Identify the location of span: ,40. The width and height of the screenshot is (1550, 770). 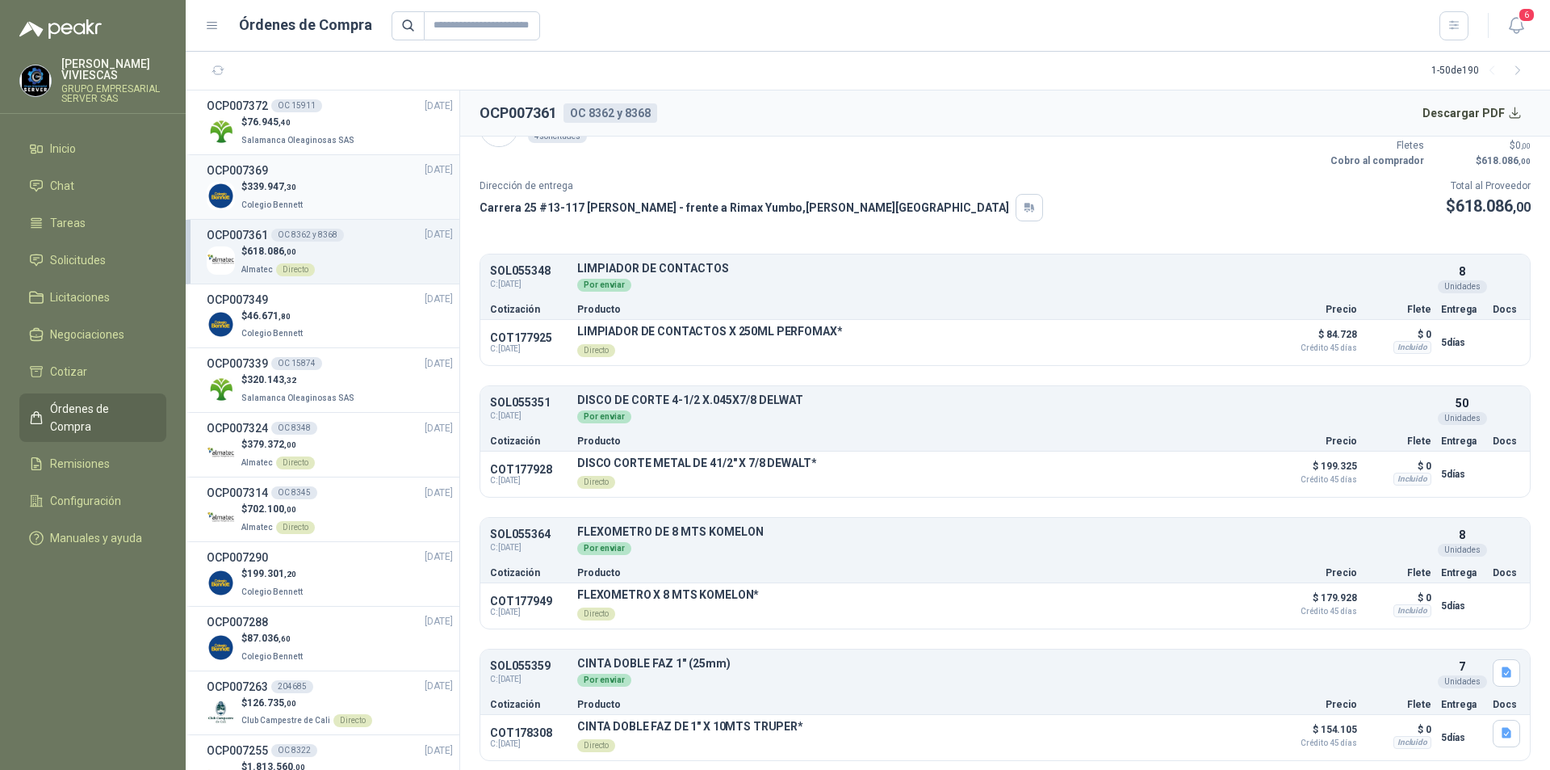
(284, 122).